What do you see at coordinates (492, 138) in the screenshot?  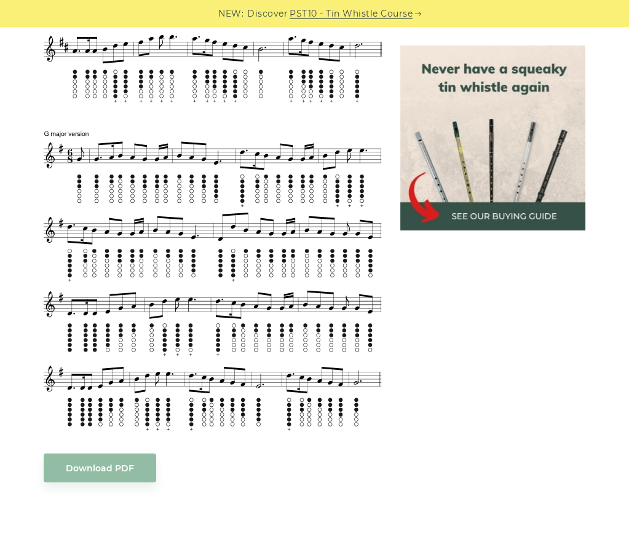 I see `img: tin whistle buying guide` at bounding box center [492, 138].